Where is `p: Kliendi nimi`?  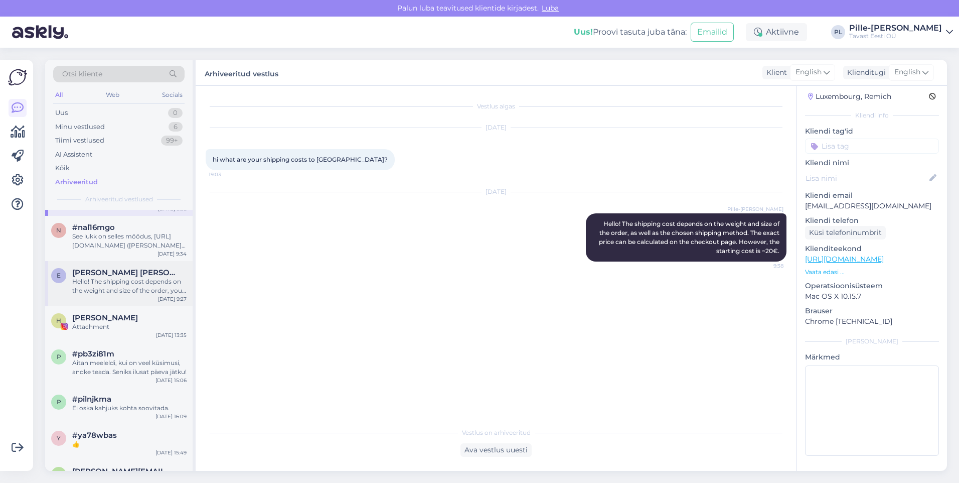
p: Kliendi nimi is located at coordinates (872, 163).